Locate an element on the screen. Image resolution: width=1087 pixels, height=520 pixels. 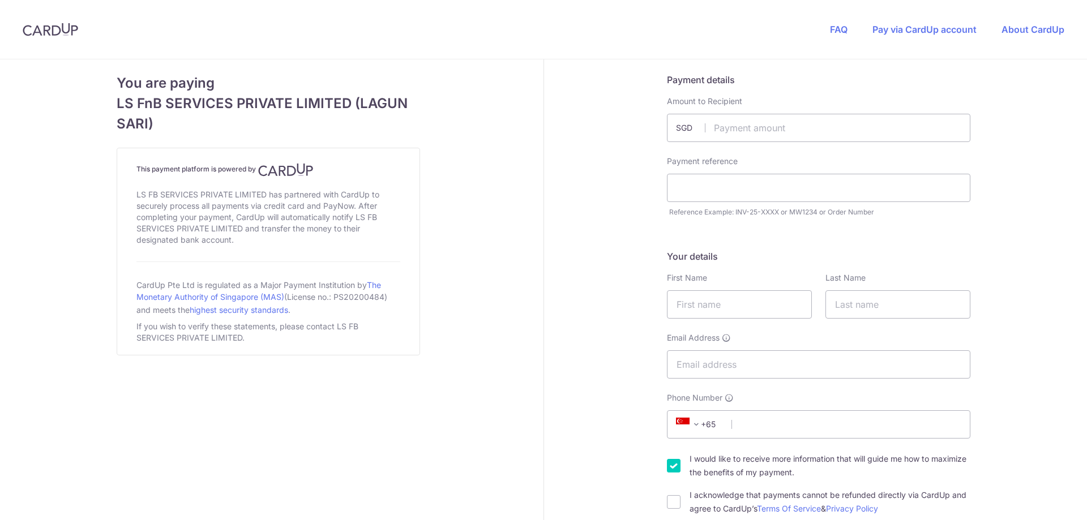
div: Reference Example: INV-25-XXXX or MW1234 or Order Number is located at coordinates (820, 212).